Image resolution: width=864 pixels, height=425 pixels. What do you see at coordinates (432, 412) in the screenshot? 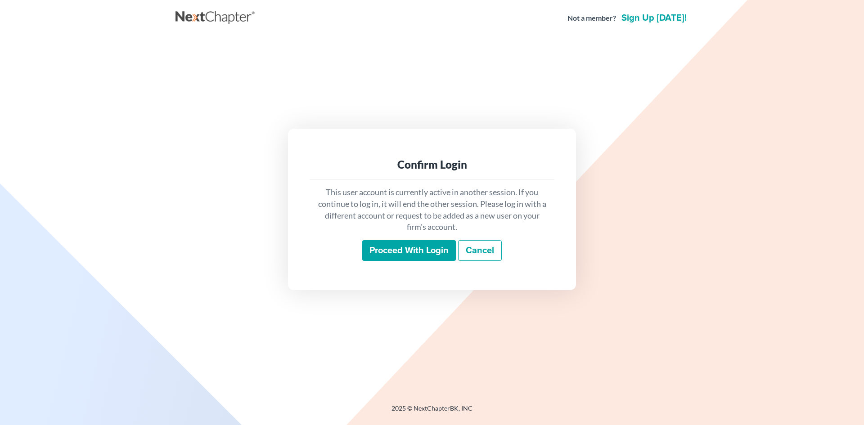
I see `div: 2025 © NextChapterBK, INC` at bounding box center [432, 412].